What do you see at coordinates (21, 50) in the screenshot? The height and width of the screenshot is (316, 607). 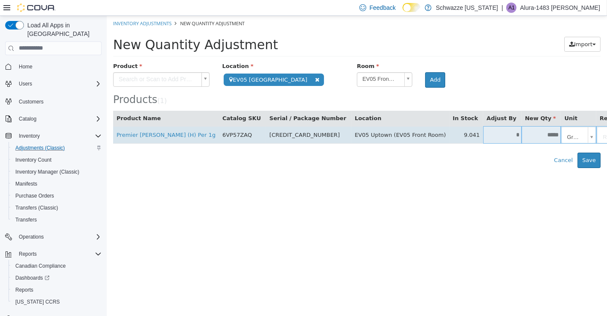 I see `span: Product` at bounding box center [21, 50].